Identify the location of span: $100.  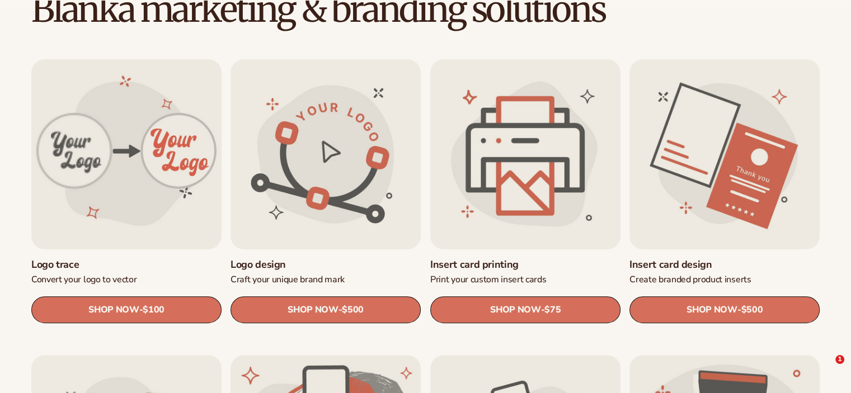
(153, 310).